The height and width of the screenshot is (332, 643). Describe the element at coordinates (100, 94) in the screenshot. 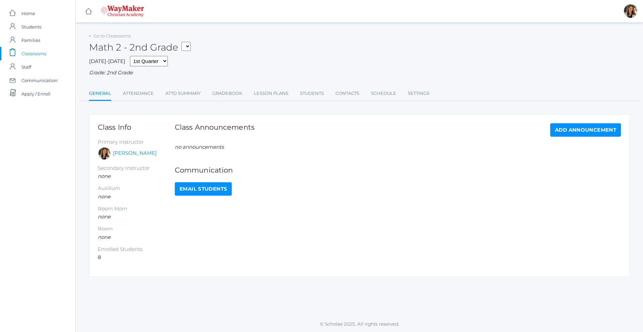

I see `a: General` at that location.